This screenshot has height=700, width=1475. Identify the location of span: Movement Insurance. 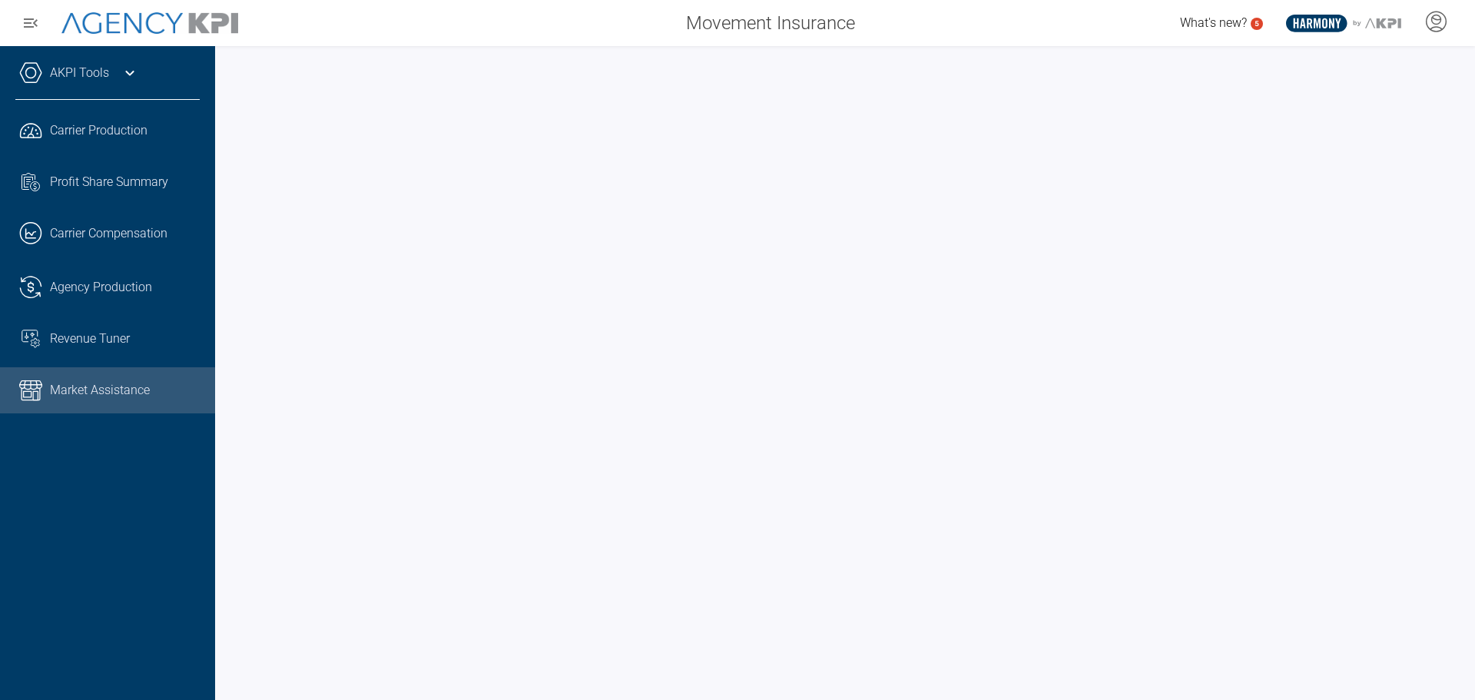
(771, 23).